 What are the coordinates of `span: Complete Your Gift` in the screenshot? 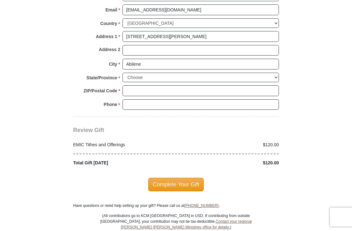 It's located at (176, 184).